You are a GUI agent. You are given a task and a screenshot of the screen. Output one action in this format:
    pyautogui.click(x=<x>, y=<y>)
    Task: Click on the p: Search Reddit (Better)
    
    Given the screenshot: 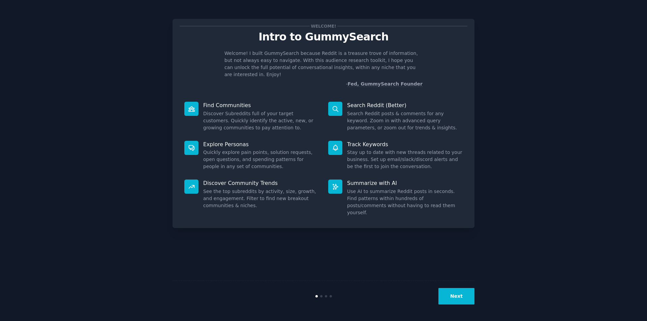 What is the action you would take?
    pyautogui.click(x=404, y=105)
    